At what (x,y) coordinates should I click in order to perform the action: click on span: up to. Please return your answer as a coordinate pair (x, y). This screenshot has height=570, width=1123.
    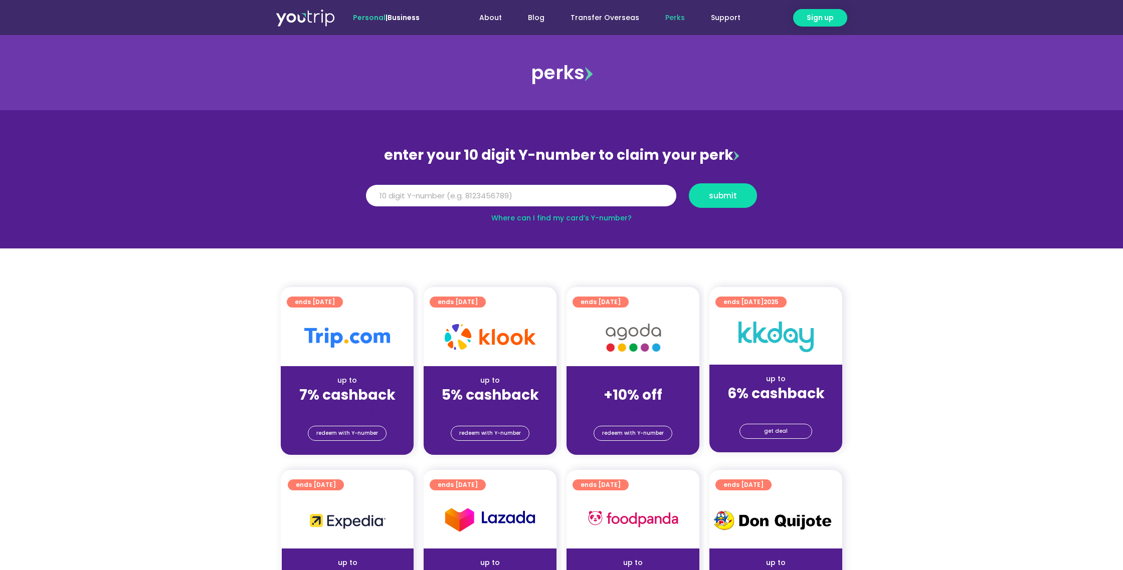
    Looking at the image, I should click on (633, 380).